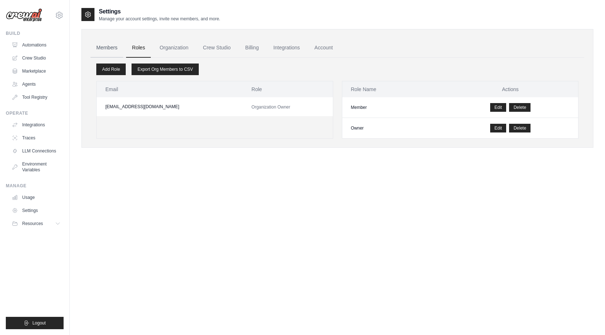 This screenshot has height=335, width=605. I want to click on span: Organization Owner, so click(271, 107).